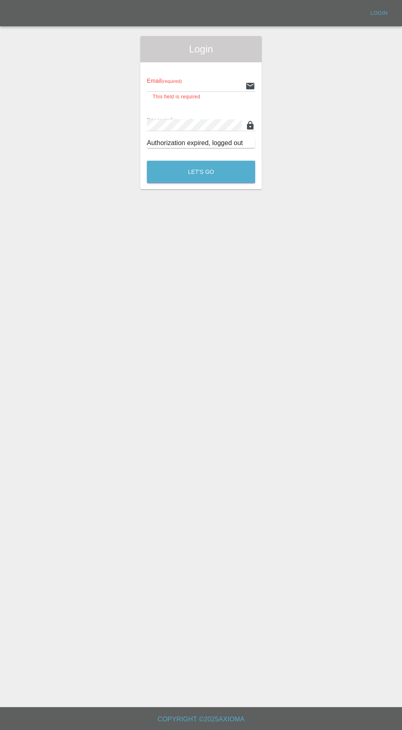 The width and height of the screenshot is (402, 730). Describe the element at coordinates (379, 13) in the screenshot. I see `a: Login` at that location.